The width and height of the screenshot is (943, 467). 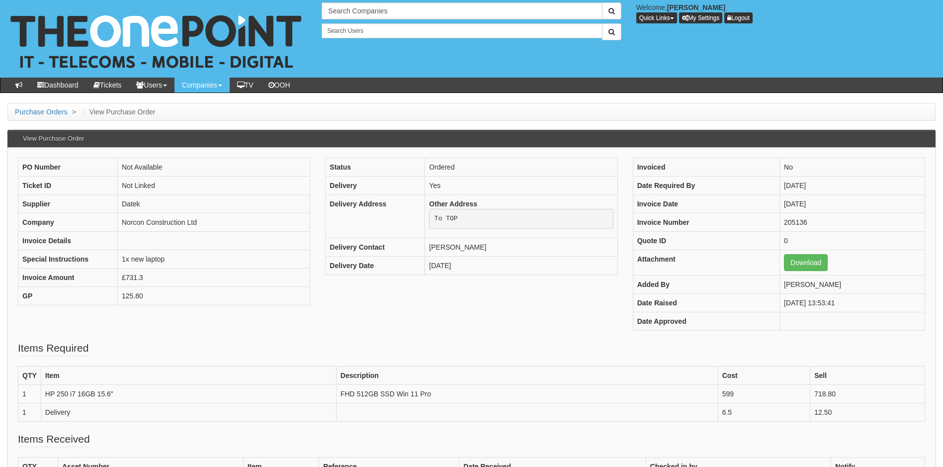 I want to click on td: Yes, so click(x=521, y=185).